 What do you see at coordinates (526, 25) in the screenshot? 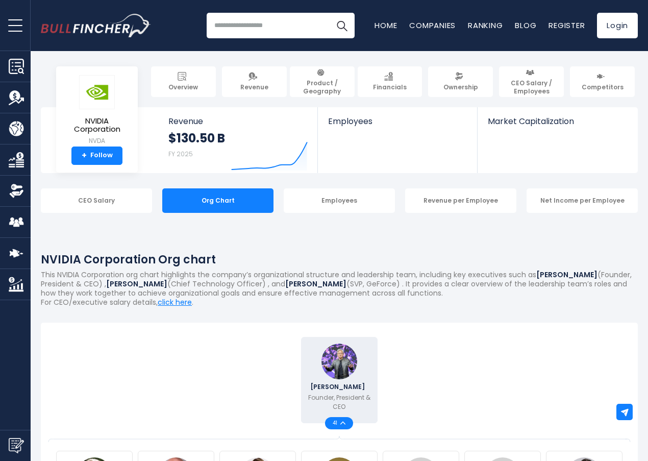
I see `a: Blog` at bounding box center [526, 25].